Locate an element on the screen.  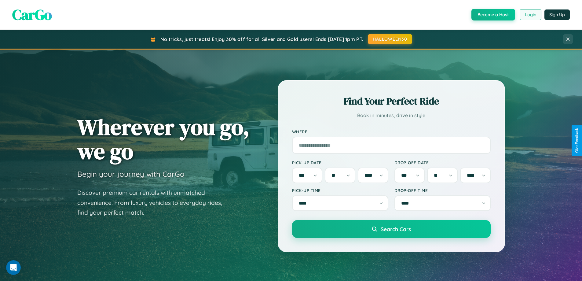
label: Pick-up Time is located at coordinates (340, 190).